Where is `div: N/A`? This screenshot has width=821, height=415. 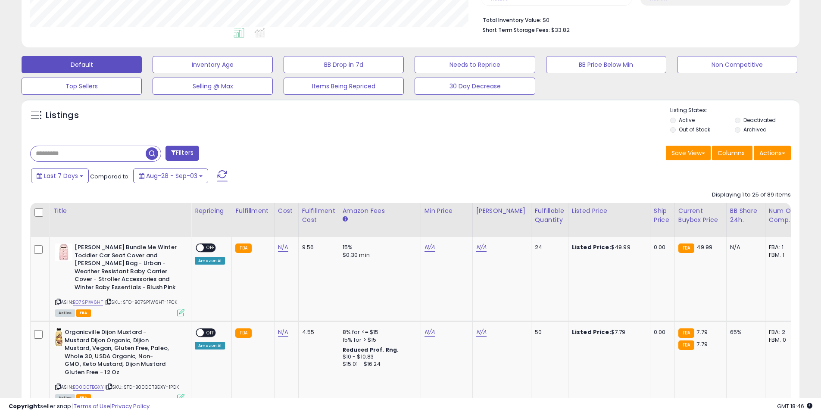
div: N/A is located at coordinates (744, 247).